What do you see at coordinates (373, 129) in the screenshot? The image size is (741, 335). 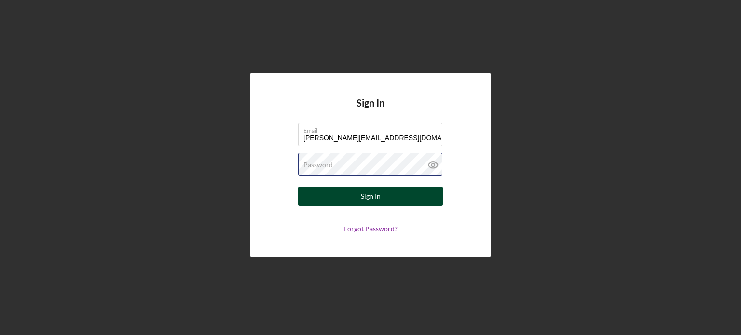 I see `label: Email` at bounding box center [373, 129].